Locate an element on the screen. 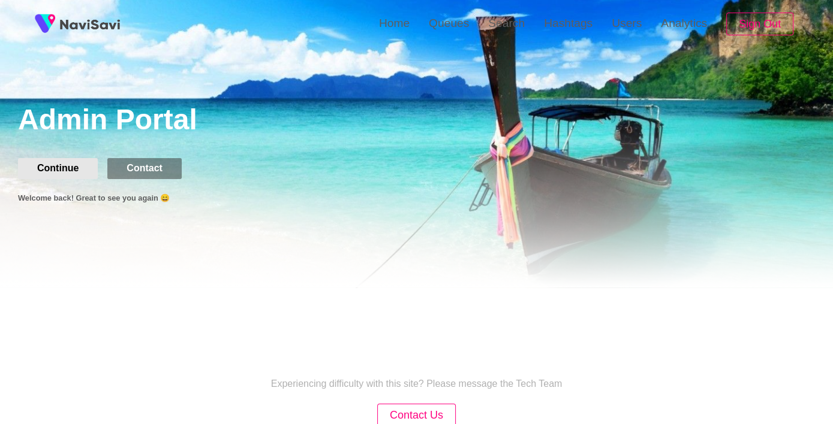 Image resolution: width=833 pixels, height=424 pixels. p: Experiencing difficulty with this site? Please message the Tech Team is located at coordinates (417, 384).